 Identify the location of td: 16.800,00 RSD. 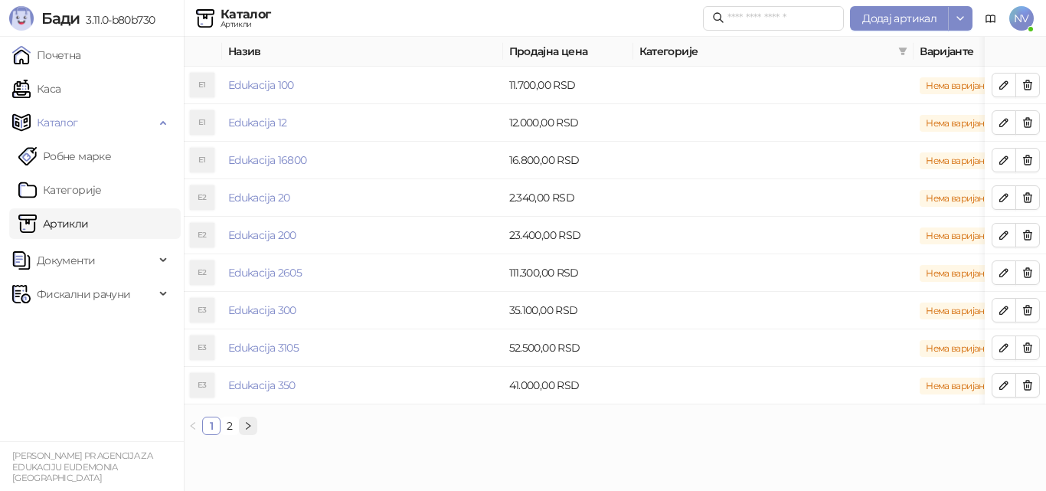
(568, 160).